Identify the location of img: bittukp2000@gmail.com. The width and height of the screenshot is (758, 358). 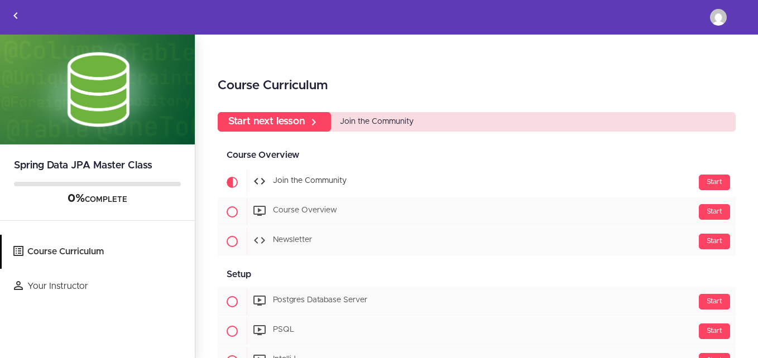
(718, 17).